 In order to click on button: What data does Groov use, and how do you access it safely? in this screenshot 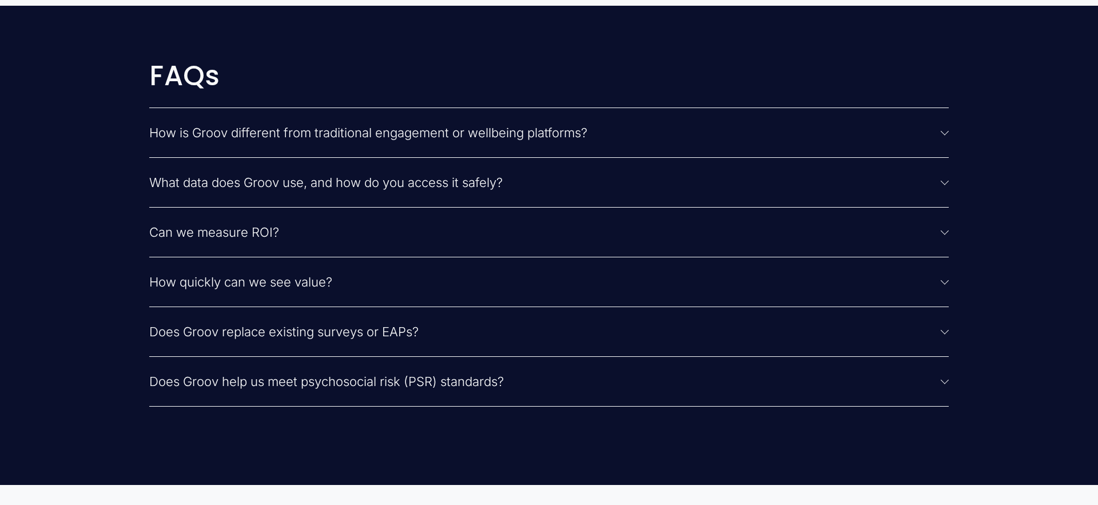, I will do `click(549, 182)`.